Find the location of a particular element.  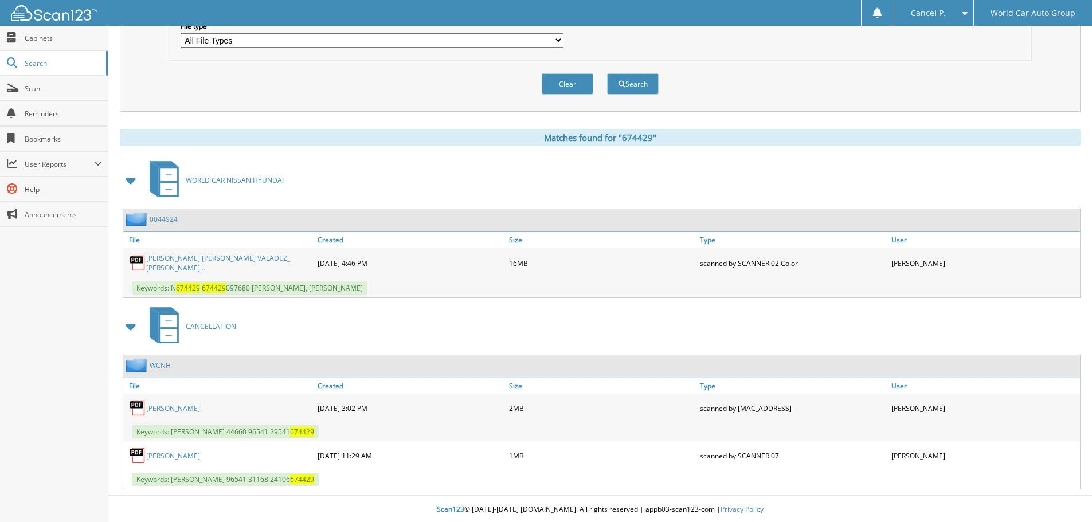

span: User Reports is located at coordinates (59, 164).